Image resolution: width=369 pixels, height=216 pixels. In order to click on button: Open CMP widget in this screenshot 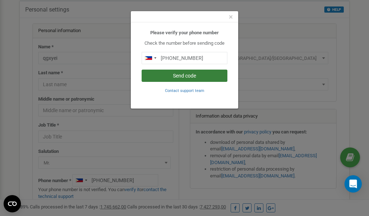, I will do `click(12, 203)`.